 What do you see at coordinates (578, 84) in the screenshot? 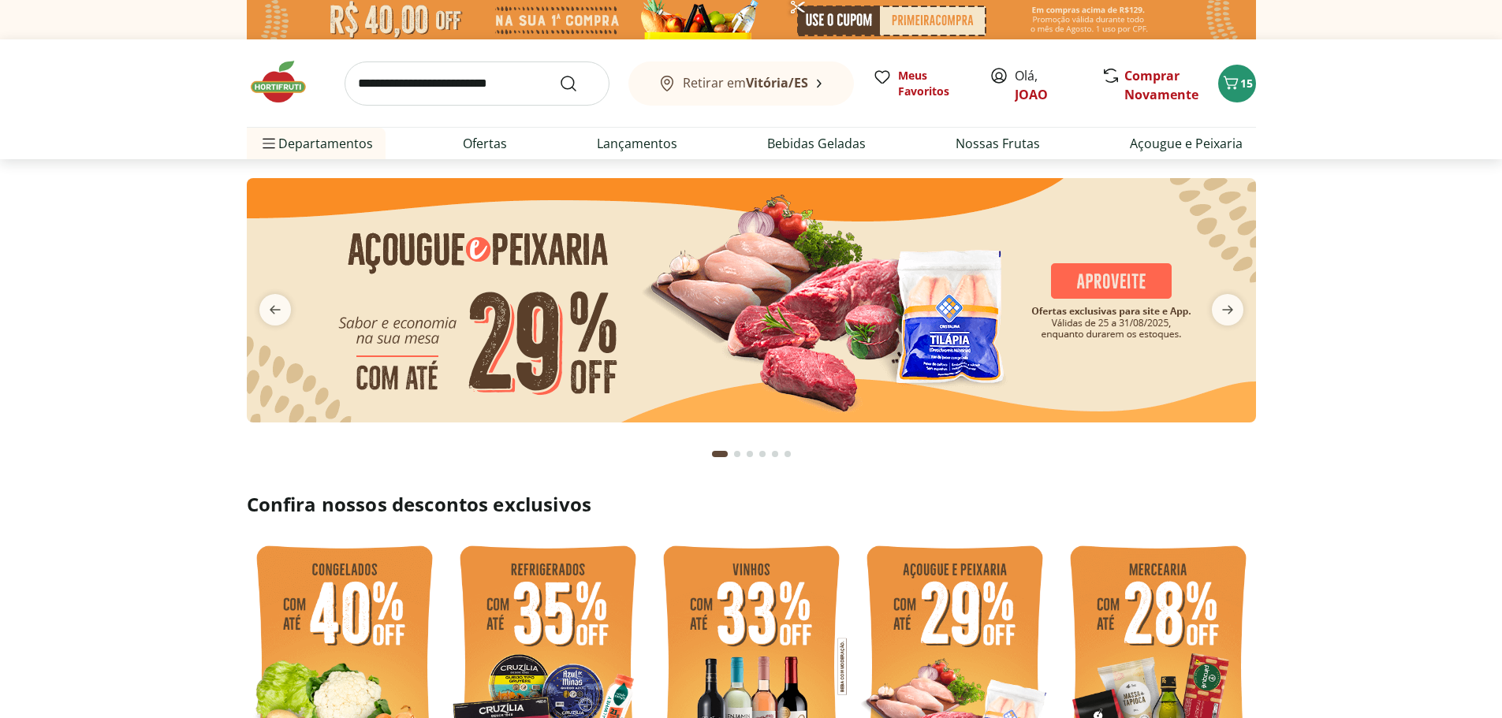
I see `button: Submit Search` at bounding box center [578, 84].